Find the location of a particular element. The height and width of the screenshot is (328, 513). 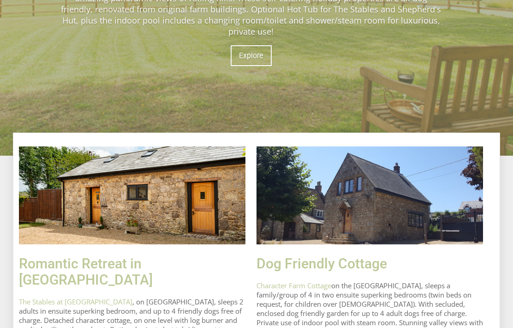

a: Explore is located at coordinates (251, 56).